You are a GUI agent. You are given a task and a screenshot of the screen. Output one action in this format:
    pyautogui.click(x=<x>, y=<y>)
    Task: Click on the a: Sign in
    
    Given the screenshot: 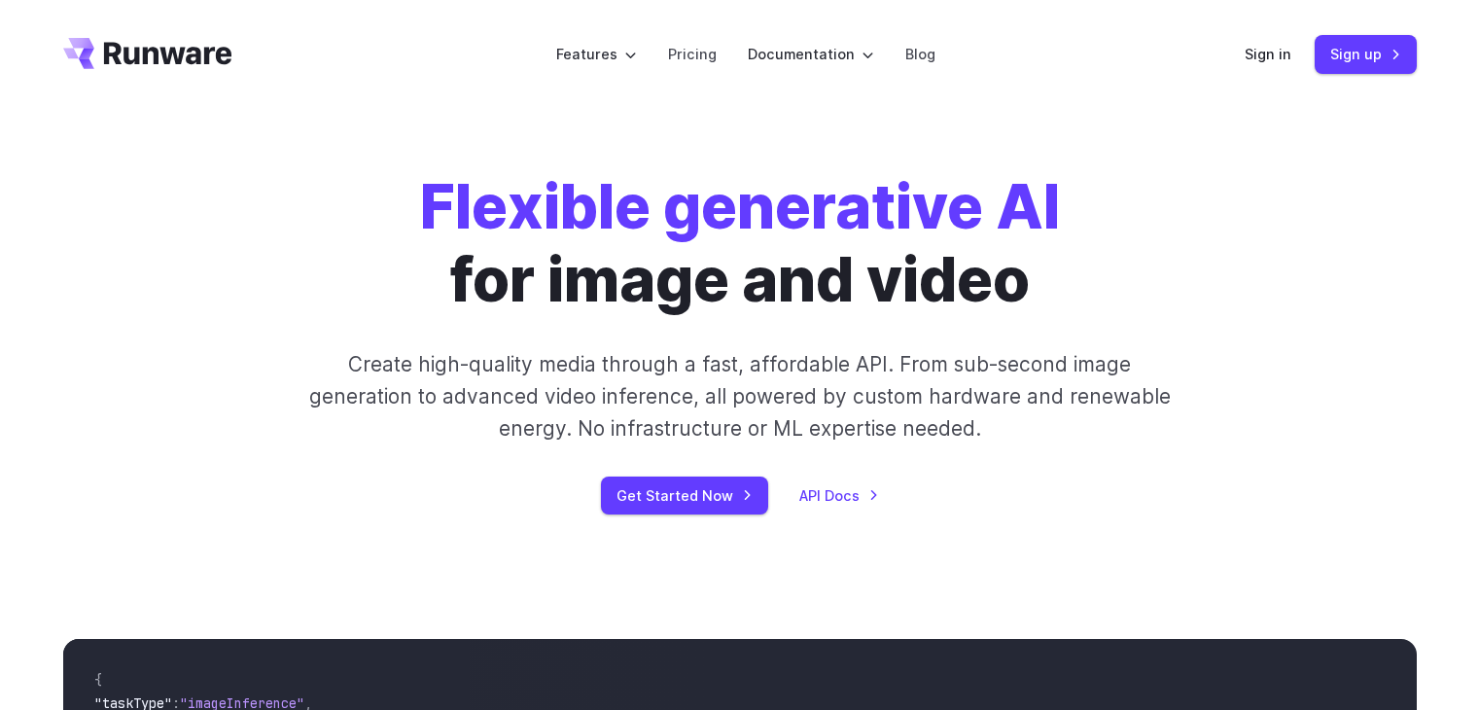 What is the action you would take?
    pyautogui.click(x=1268, y=53)
    